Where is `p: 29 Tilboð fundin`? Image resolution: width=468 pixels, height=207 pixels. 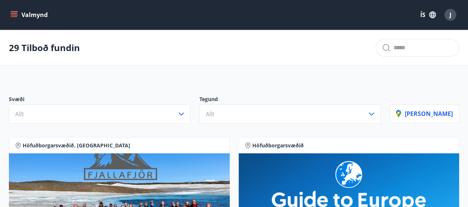 p: 29 Tilboð fundin is located at coordinates (44, 48).